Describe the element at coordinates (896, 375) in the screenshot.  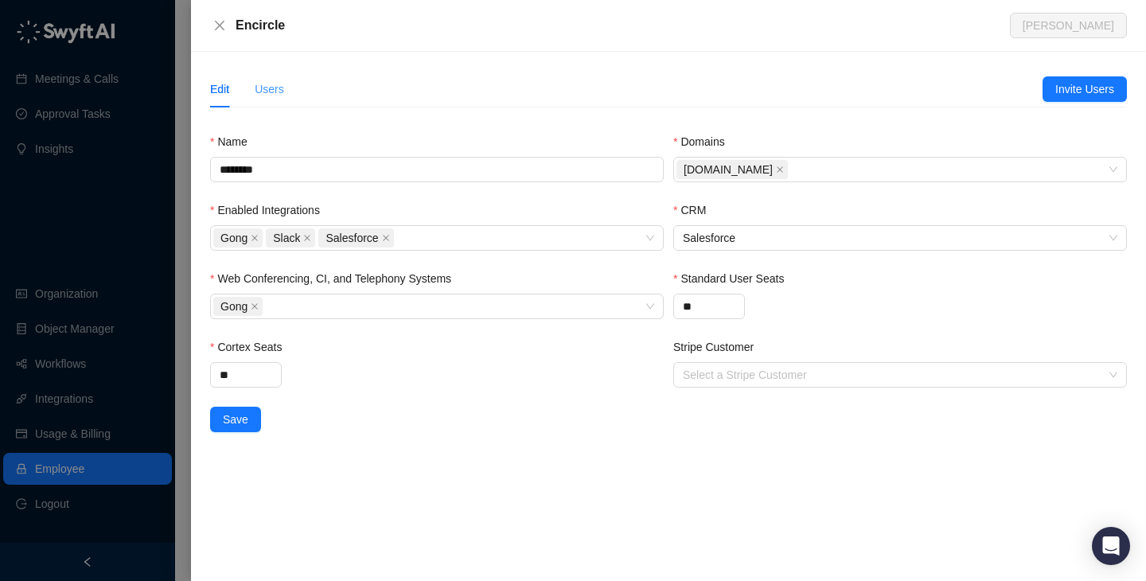
I see `input: Stripe Customer` at that location.